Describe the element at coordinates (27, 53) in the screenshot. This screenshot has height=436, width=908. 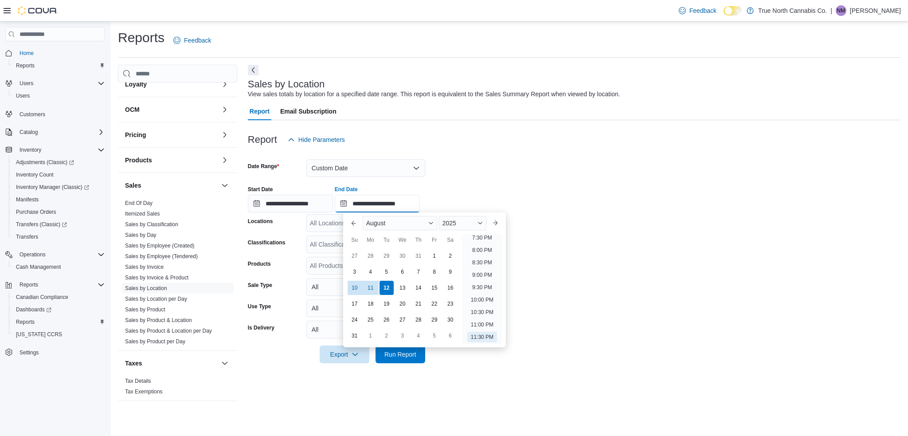
I see `a: Home` at that location.